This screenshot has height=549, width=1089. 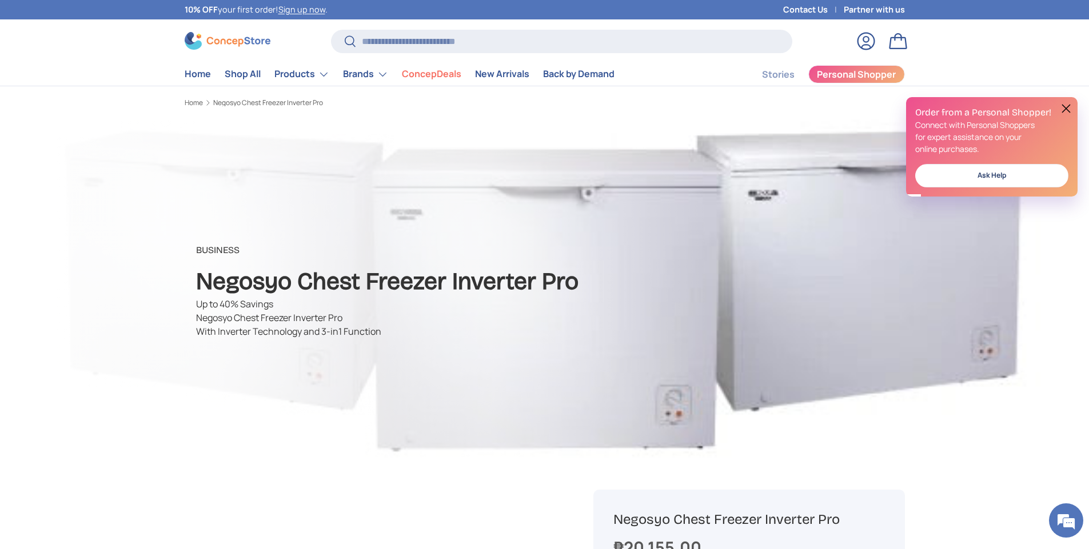 What do you see at coordinates (813, 10) in the screenshot?
I see `a: Contact Us` at bounding box center [813, 10].